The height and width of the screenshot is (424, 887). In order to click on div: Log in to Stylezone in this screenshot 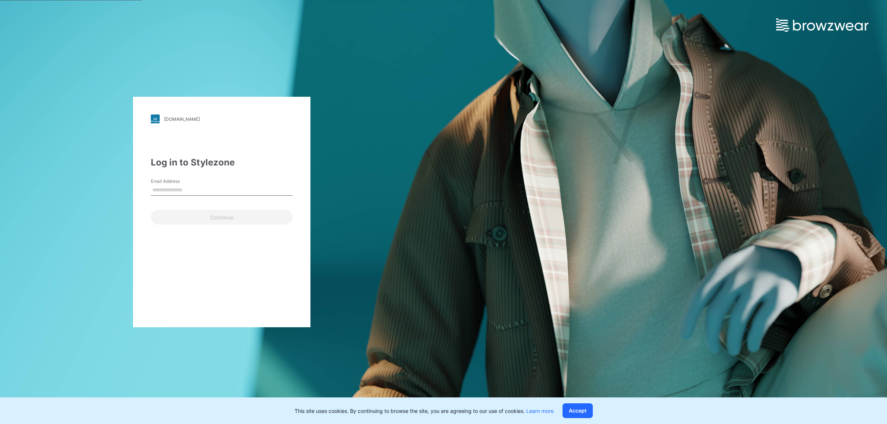, I will do `click(222, 163)`.